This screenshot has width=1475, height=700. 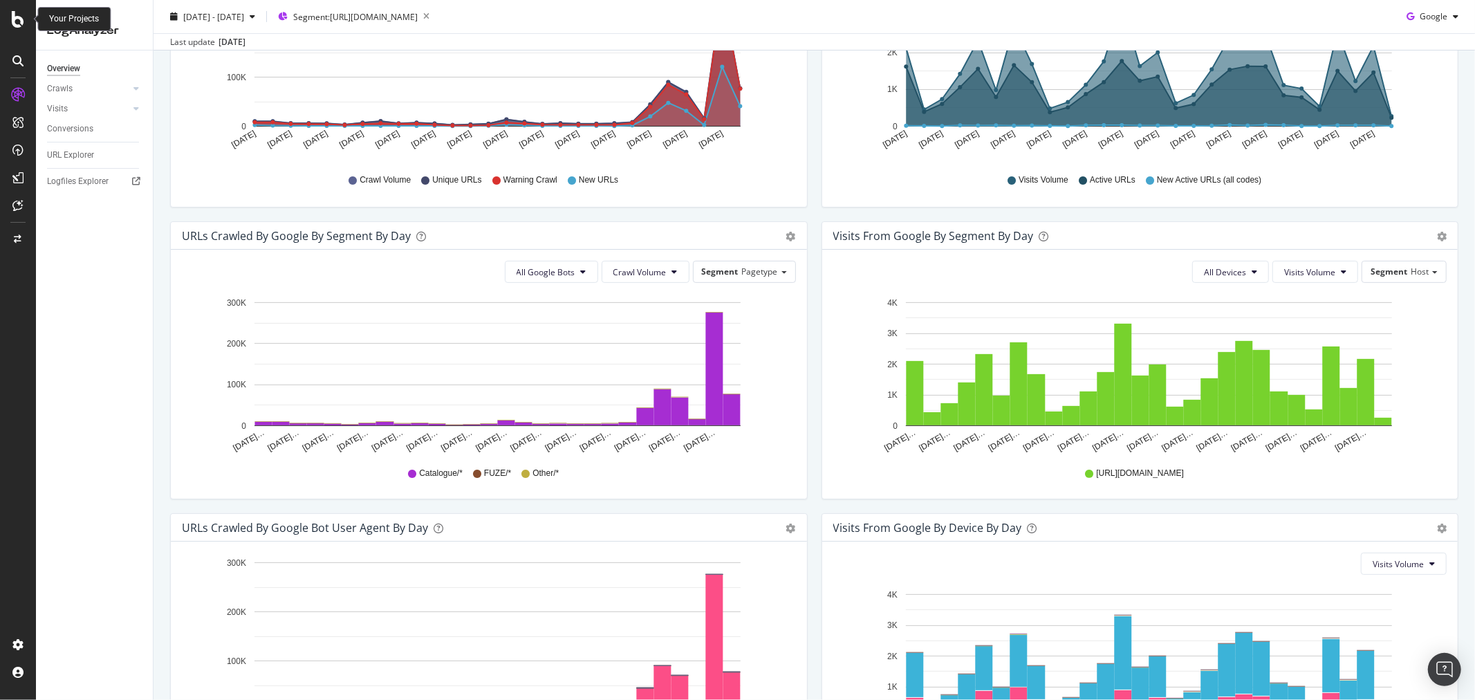 What do you see at coordinates (545, 473) in the screenshot?
I see `span: Other/*` at bounding box center [545, 473].